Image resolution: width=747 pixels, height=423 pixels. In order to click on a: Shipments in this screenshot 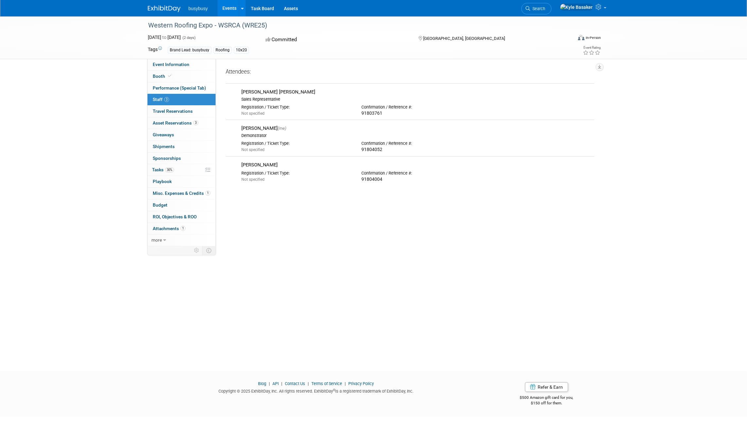, I will do `click(182, 147)`.